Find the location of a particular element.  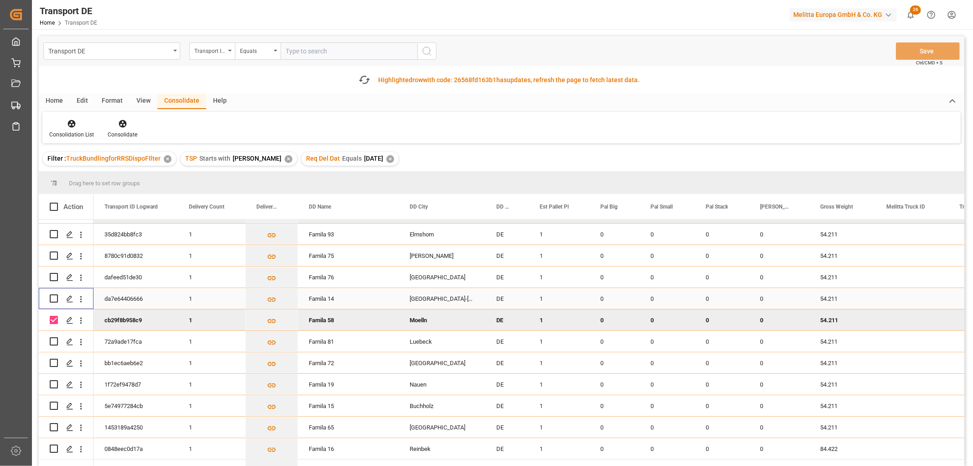

div: 0848eec0d17a is located at coordinates (135, 448).